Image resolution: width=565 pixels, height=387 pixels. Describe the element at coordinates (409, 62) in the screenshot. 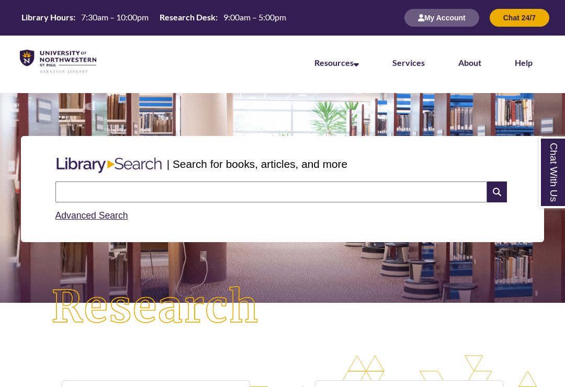

I see `a: Services` at that location.